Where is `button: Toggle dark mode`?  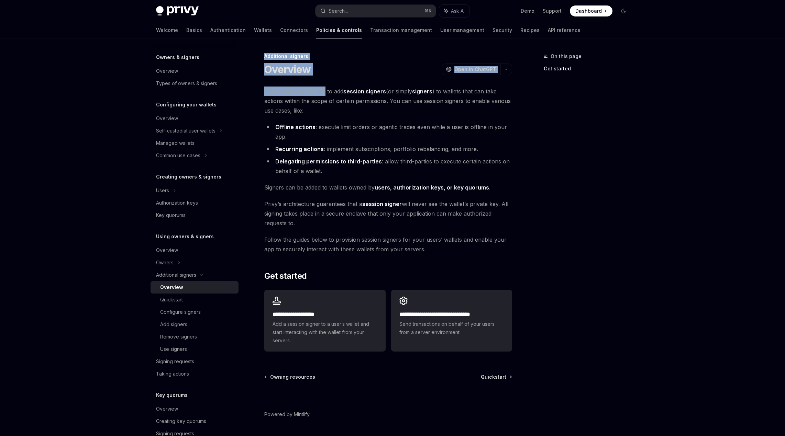
button: Toggle dark mode is located at coordinates (623, 11).